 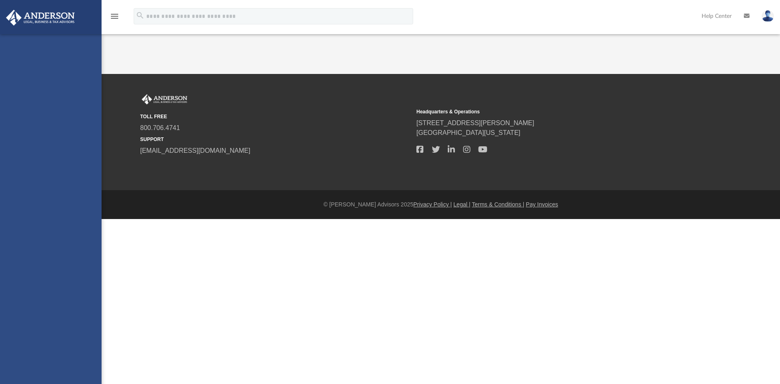 What do you see at coordinates (552, 112) in the screenshot?
I see `small: Headquarters & Operations` at bounding box center [552, 112].